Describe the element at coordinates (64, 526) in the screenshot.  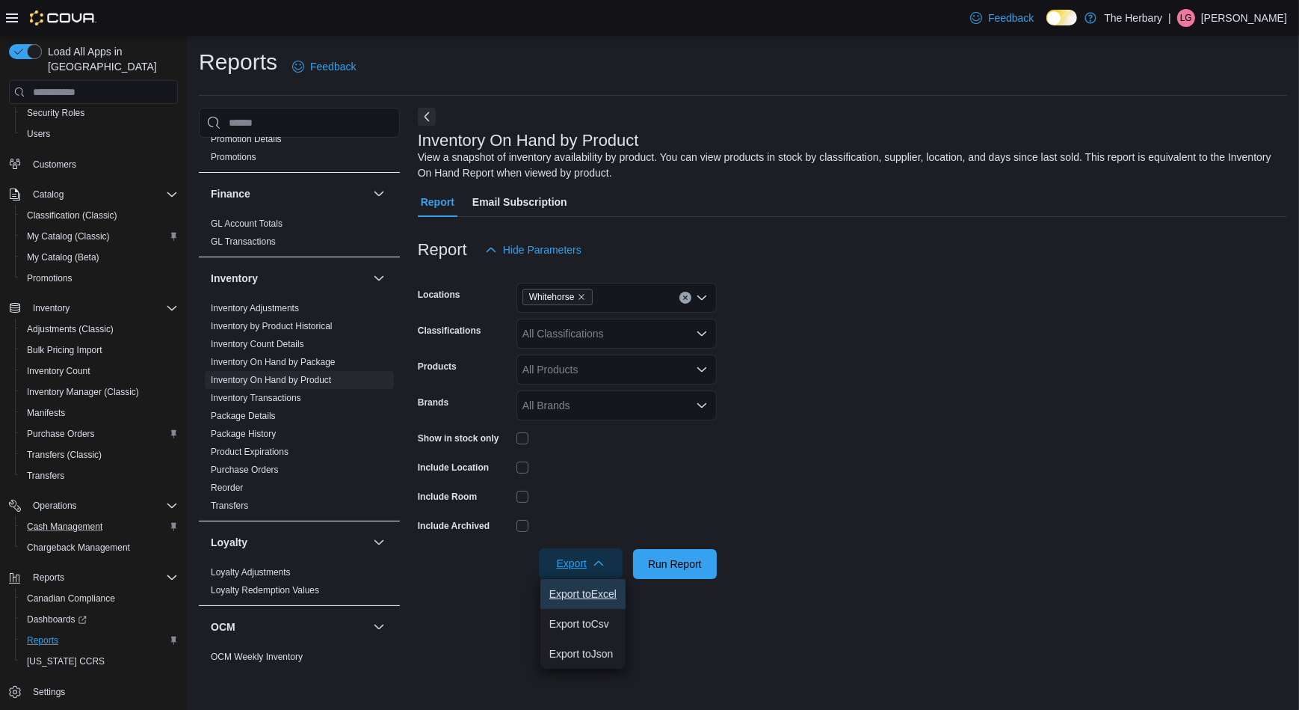
I see `a: Cash Management` at that location.